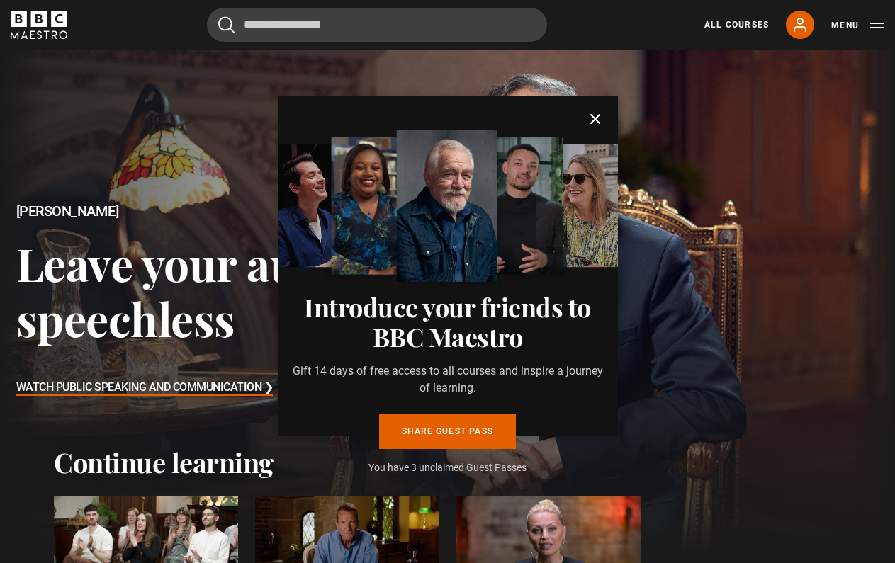  I want to click on h3: Leave your audience speechless, so click(232, 291).